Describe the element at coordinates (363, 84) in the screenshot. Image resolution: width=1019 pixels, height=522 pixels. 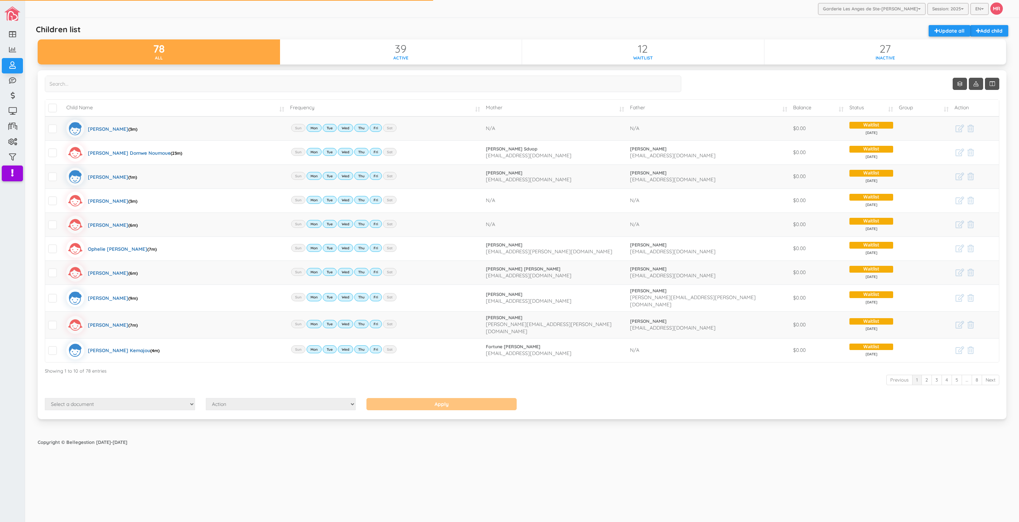
I see `input: Search...` at that location.